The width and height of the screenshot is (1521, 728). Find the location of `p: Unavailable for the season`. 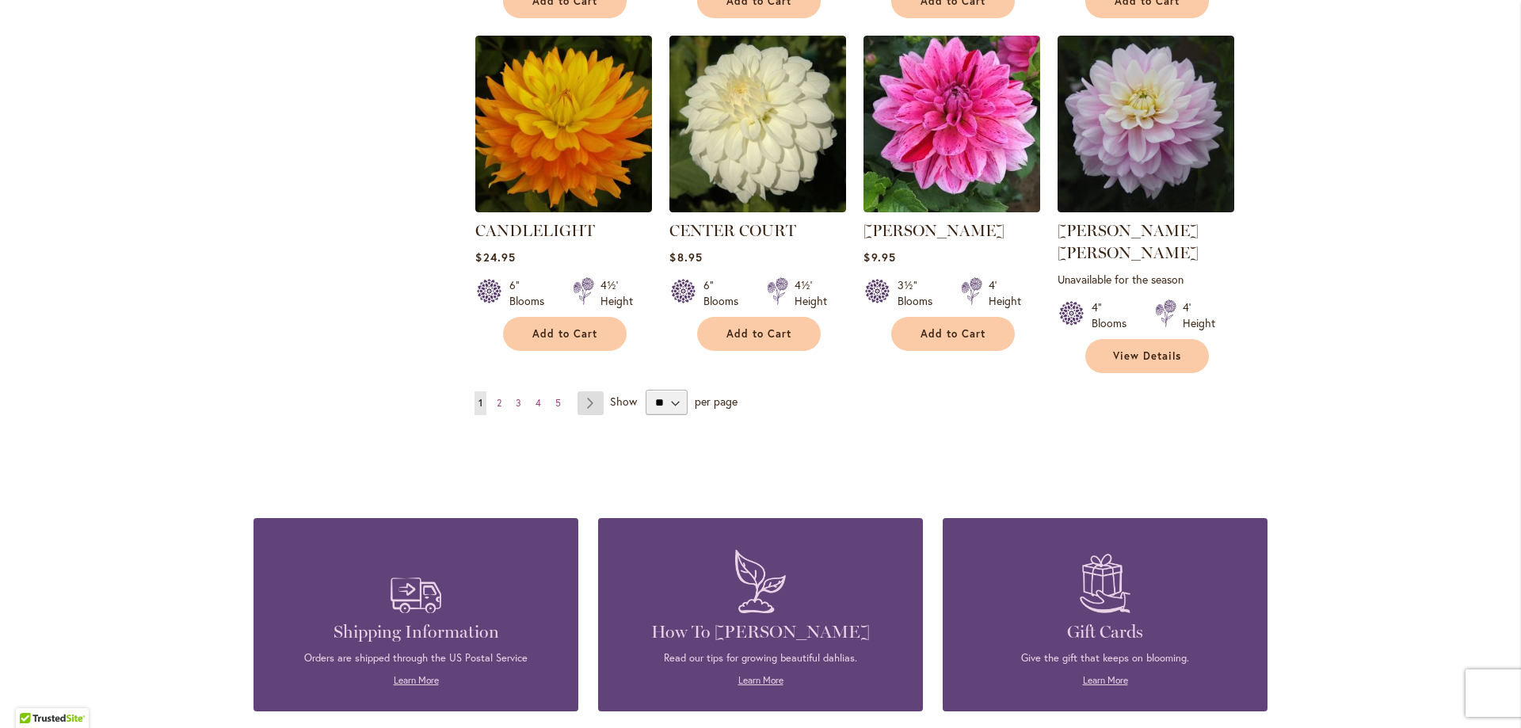

p: Unavailable for the season is located at coordinates (1145, 279).